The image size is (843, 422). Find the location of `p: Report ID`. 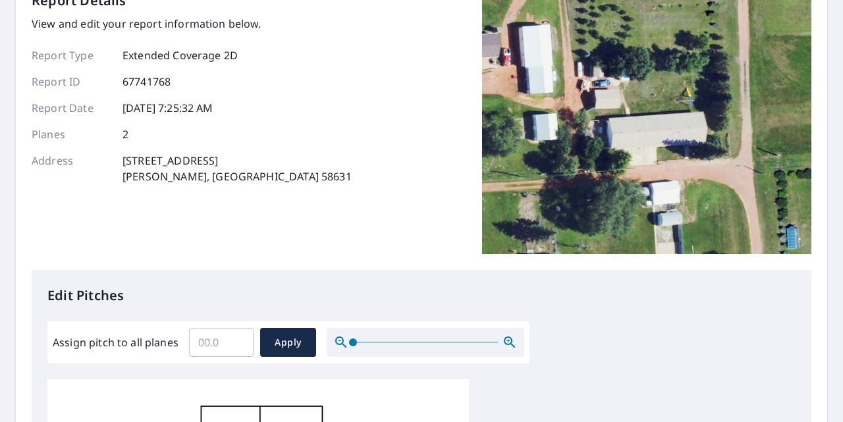

p: Report ID is located at coordinates (71, 82).